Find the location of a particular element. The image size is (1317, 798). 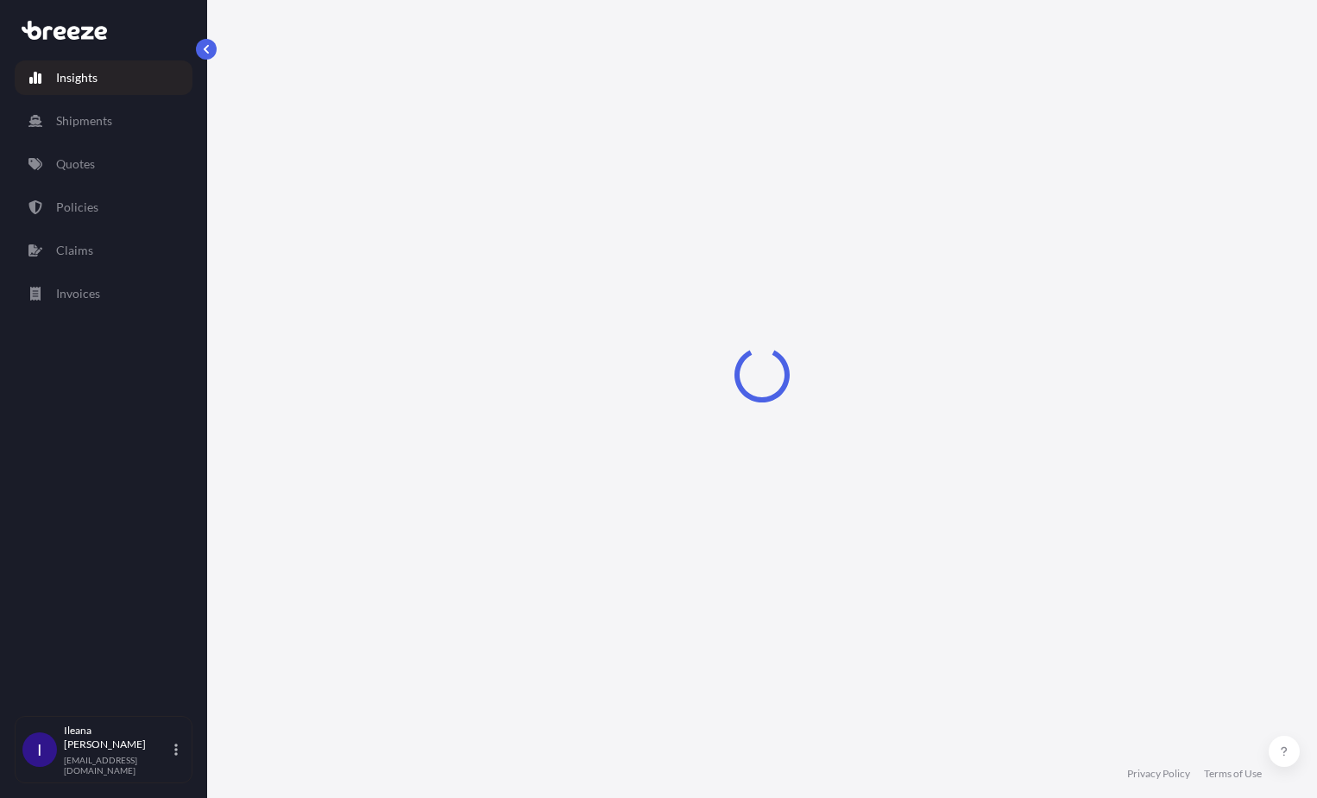

a: Terms of Use is located at coordinates (1233, 773).